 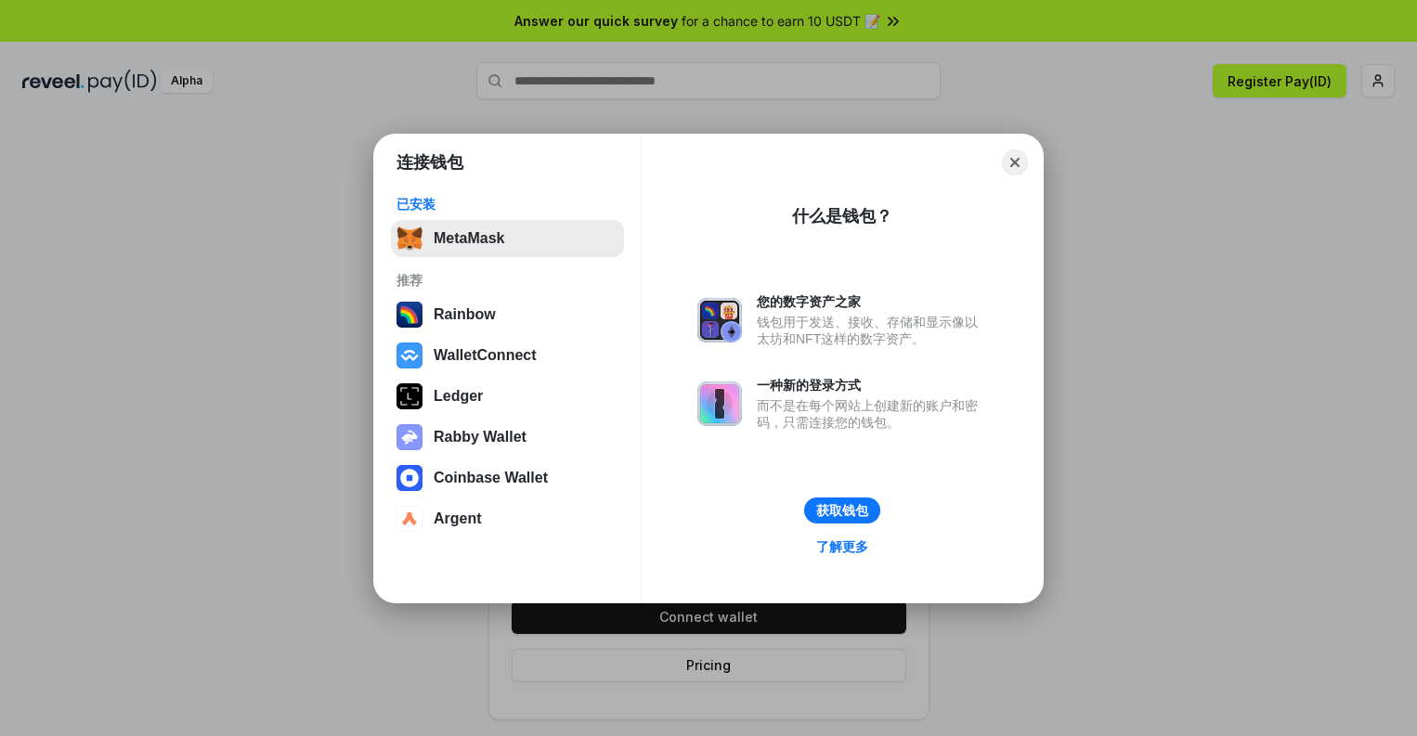 What do you see at coordinates (842, 547) in the screenshot?
I see `a: 了解更多` at bounding box center [842, 547].